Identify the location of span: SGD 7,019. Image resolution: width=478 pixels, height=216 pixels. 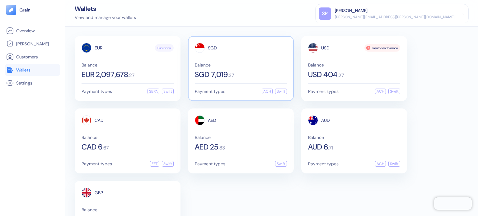
(211, 75).